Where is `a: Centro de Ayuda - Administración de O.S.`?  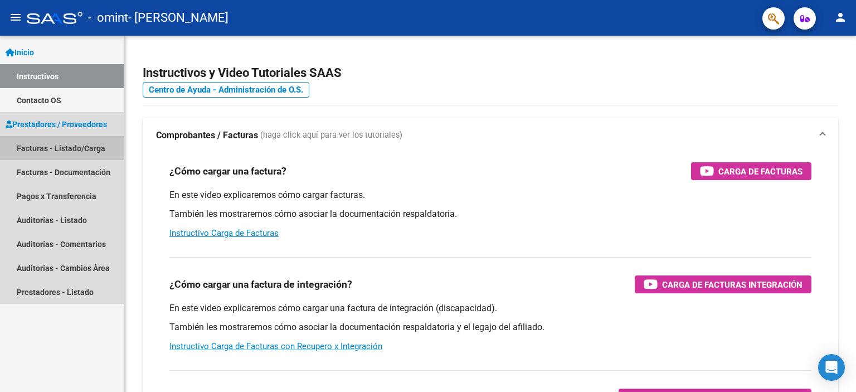 a: Centro de Ayuda - Administración de O.S. is located at coordinates (226, 90).